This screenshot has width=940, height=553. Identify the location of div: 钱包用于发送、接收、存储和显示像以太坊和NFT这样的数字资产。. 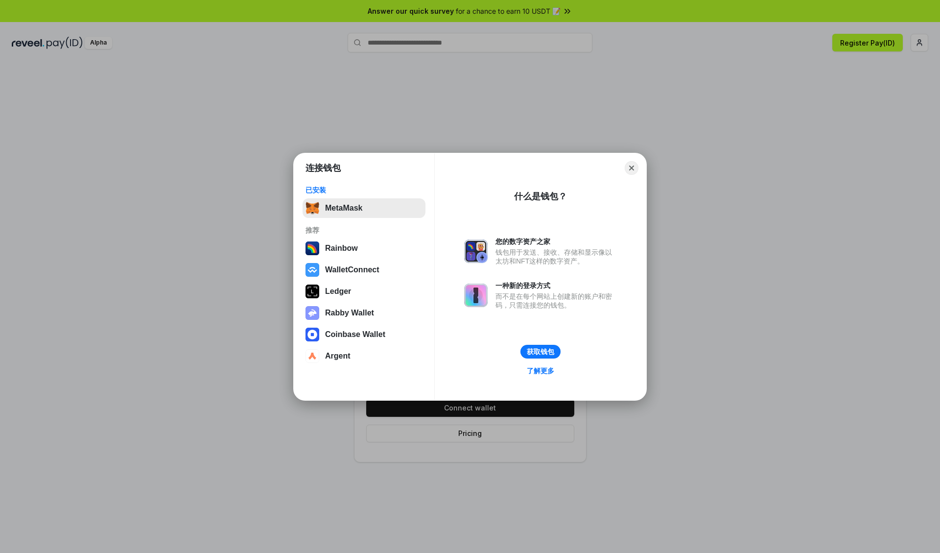
(556, 257).